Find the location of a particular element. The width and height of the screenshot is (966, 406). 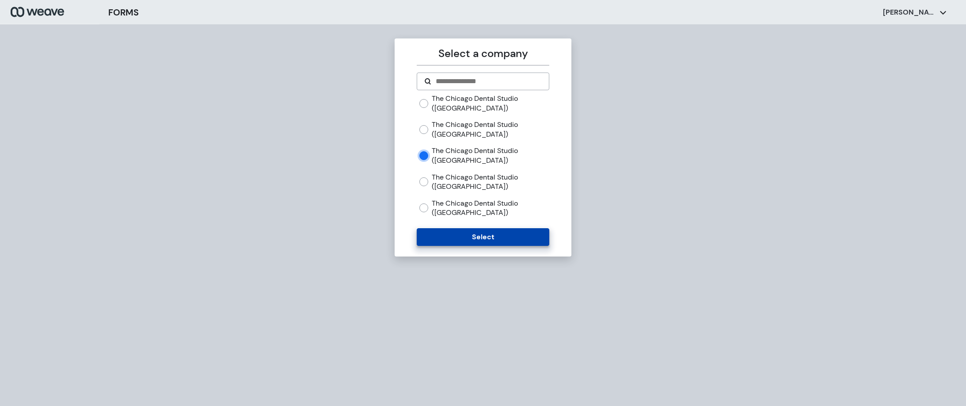

p: Select a company is located at coordinates (483, 53).